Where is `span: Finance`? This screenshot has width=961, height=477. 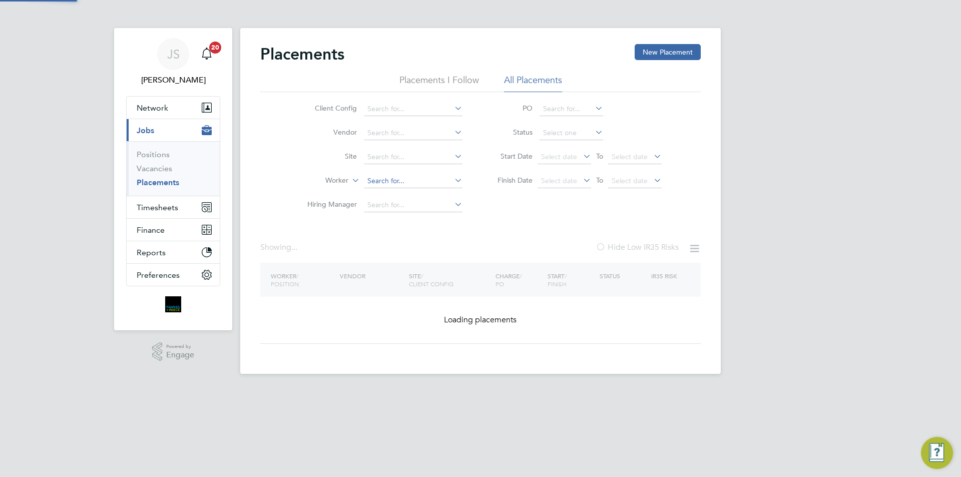 span: Finance is located at coordinates (151, 230).